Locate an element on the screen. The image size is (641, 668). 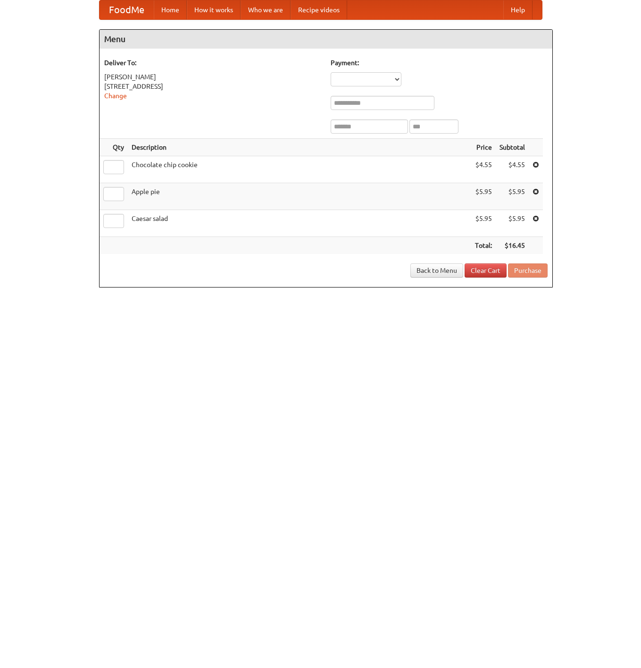
a: Clear Cart is located at coordinates (486, 270).